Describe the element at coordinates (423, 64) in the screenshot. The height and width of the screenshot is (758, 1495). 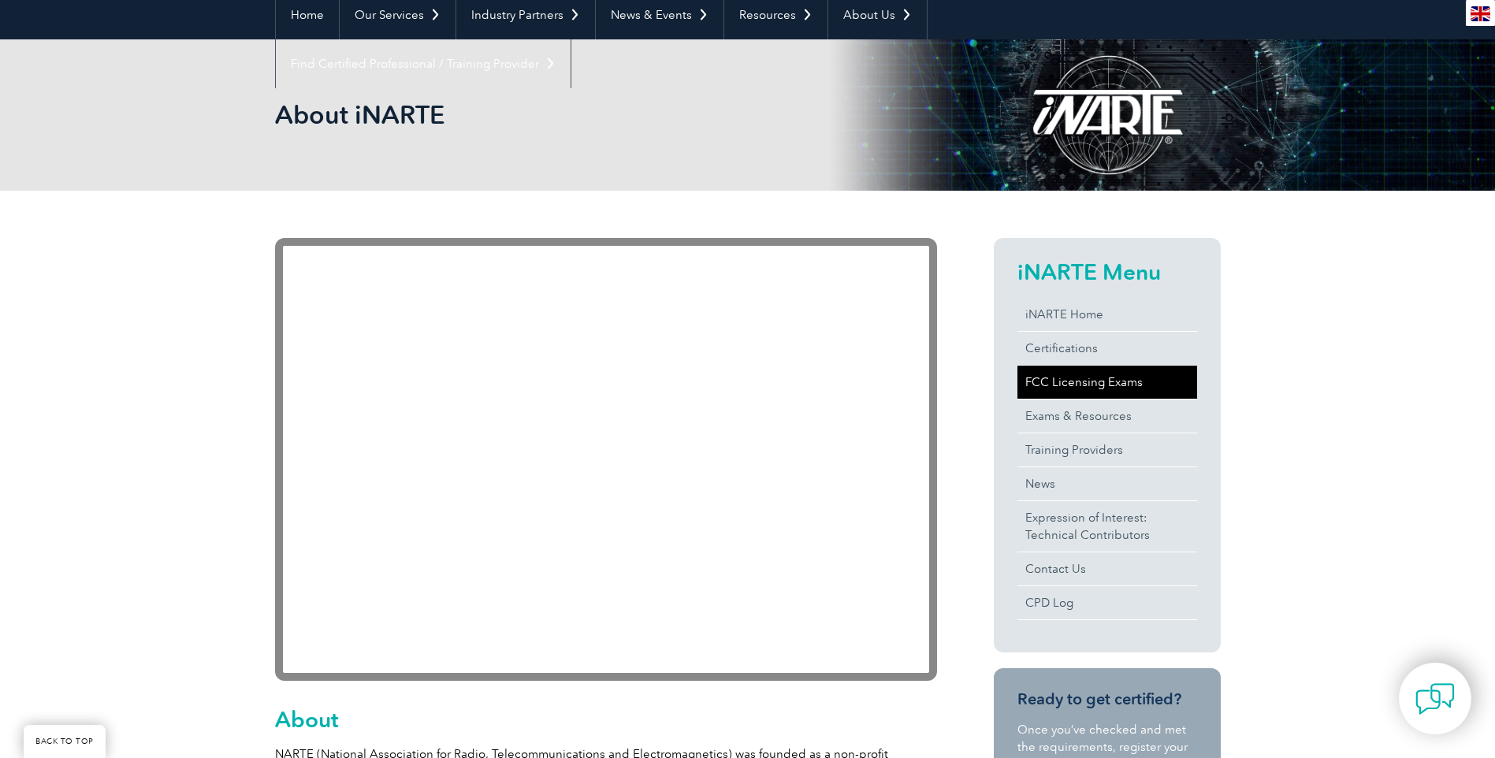
I see `a: Find Certified Professional / Training Provider` at that location.